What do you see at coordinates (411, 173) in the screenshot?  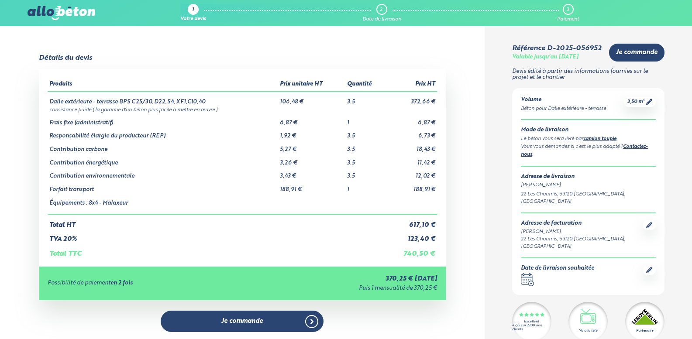 I see `td: 12,02 €` at bounding box center [411, 173].